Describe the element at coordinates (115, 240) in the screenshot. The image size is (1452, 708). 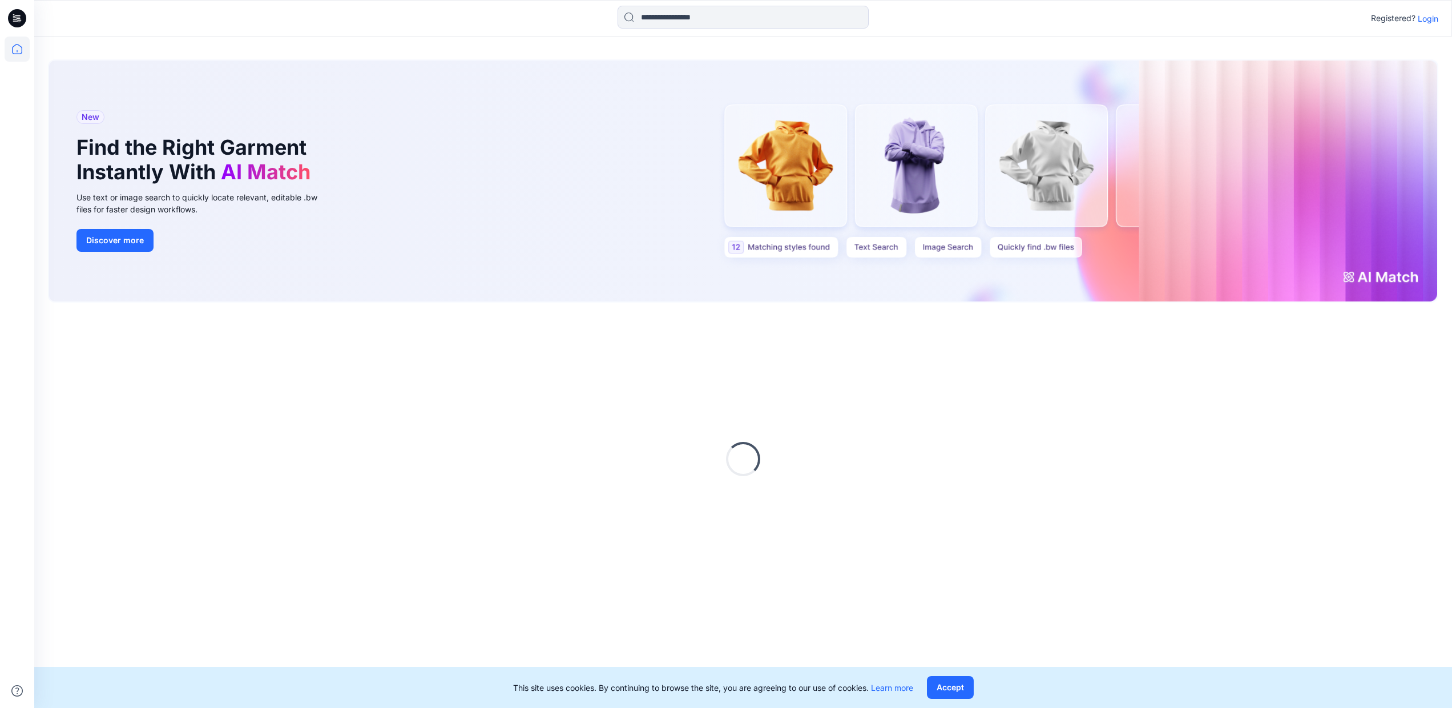
I see `a: Discover more` at that location.